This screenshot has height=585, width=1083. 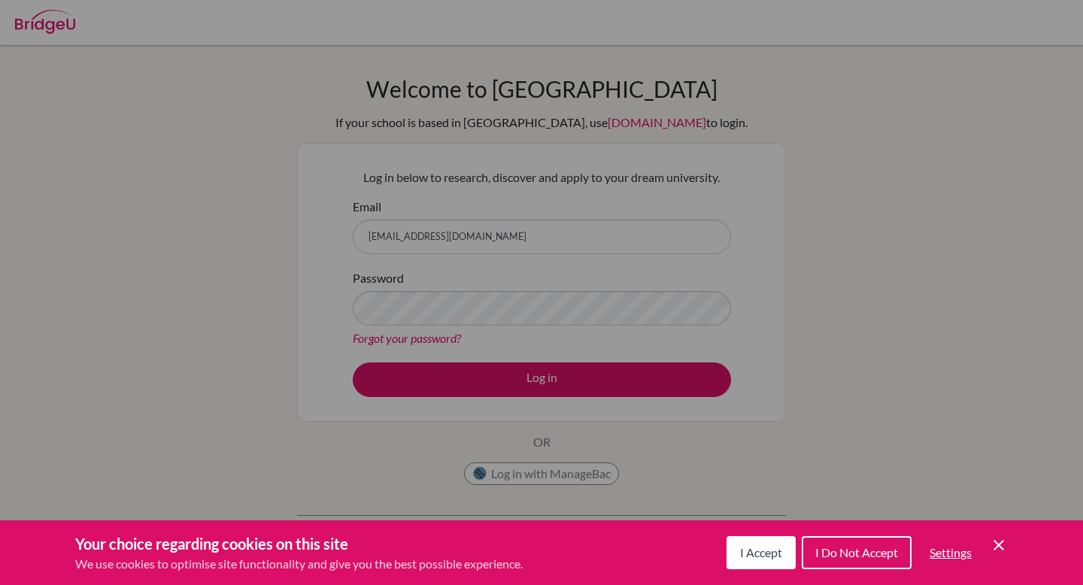 I want to click on button: Settings, so click(x=950, y=553).